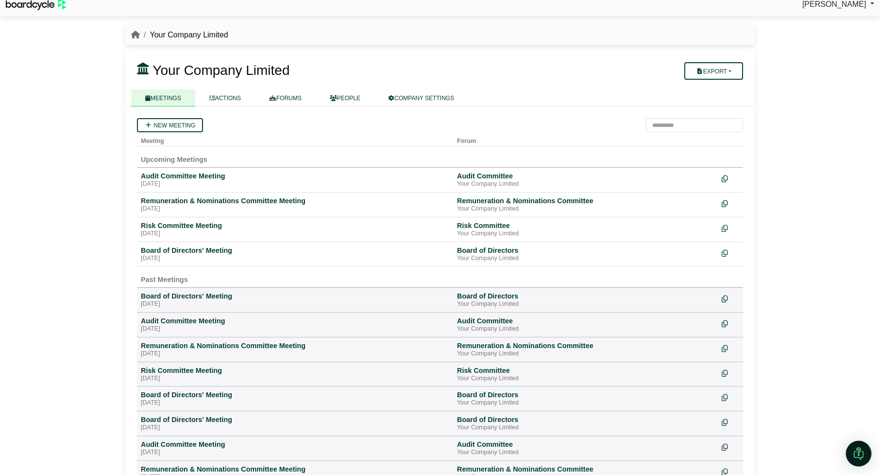 This screenshot has height=475, width=880. I want to click on a: FORUMS, so click(285, 98).